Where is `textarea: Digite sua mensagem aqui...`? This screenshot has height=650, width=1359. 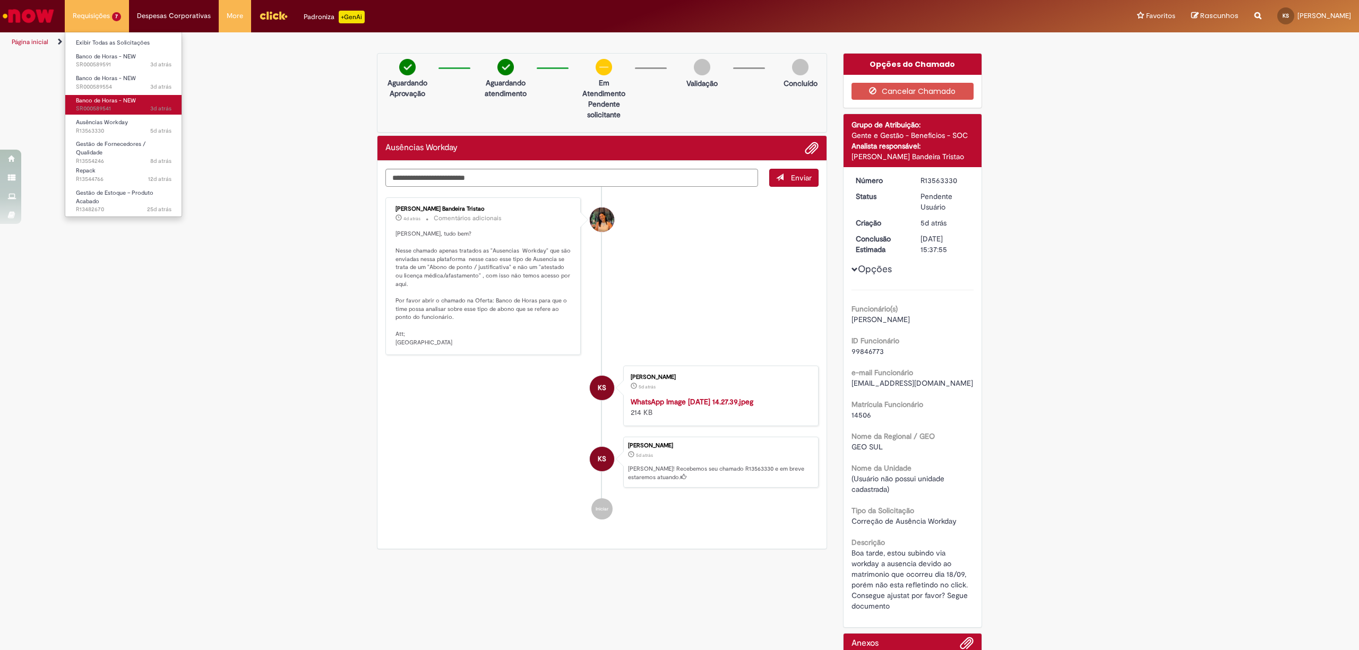 textarea: Digite sua mensagem aqui... is located at coordinates (572, 178).